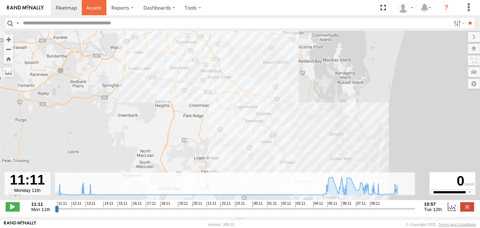  What do you see at coordinates (434, 204) in the screenshot?
I see `strong: 10:57` at bounding box center [434, 204].